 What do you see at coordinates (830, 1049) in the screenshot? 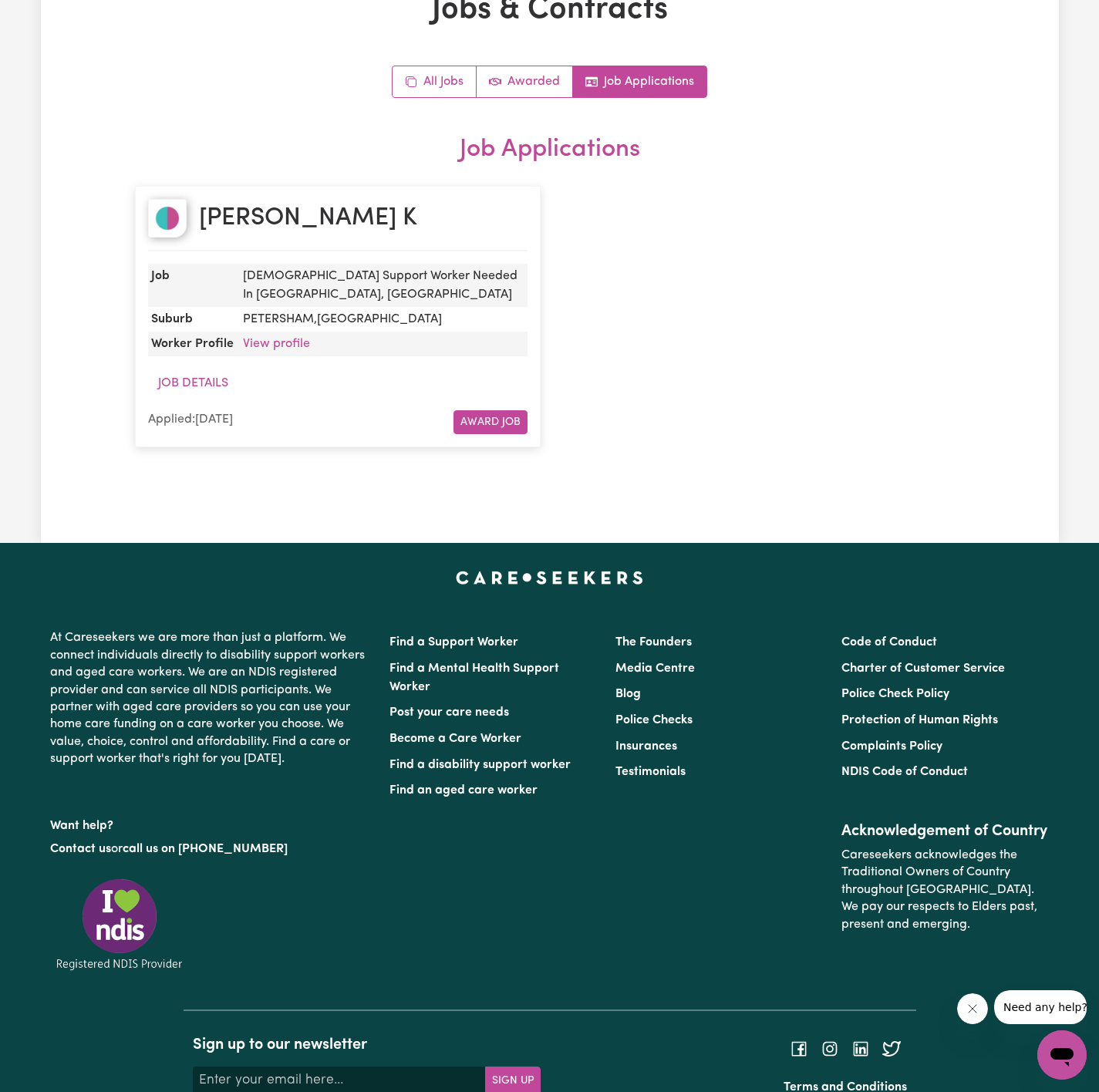
I see `a: Follow Careseekers on Instagram` at bounding box center [830, 1049].